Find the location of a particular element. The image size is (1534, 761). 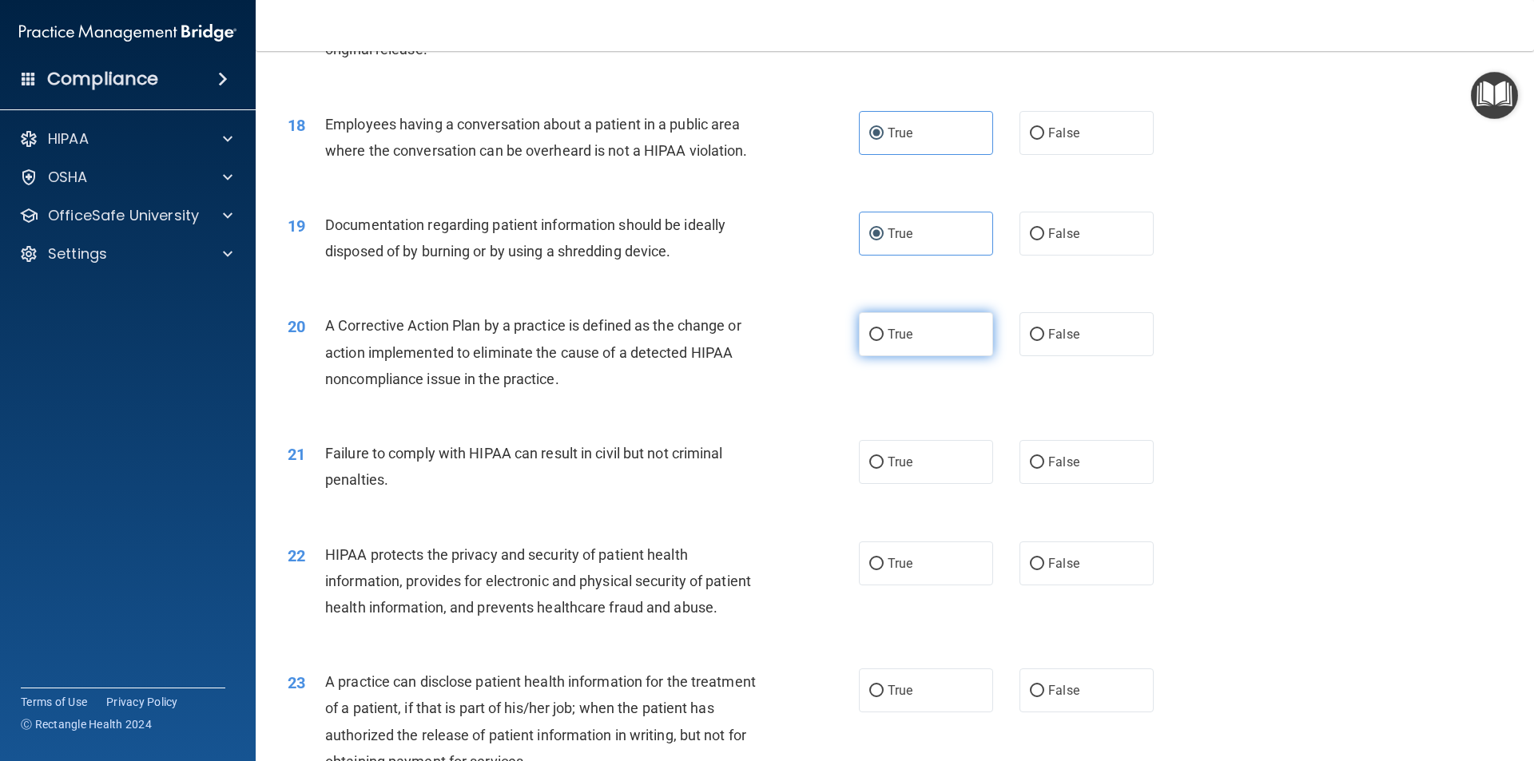

h4: Compliance is located at coordinates (102, 79).